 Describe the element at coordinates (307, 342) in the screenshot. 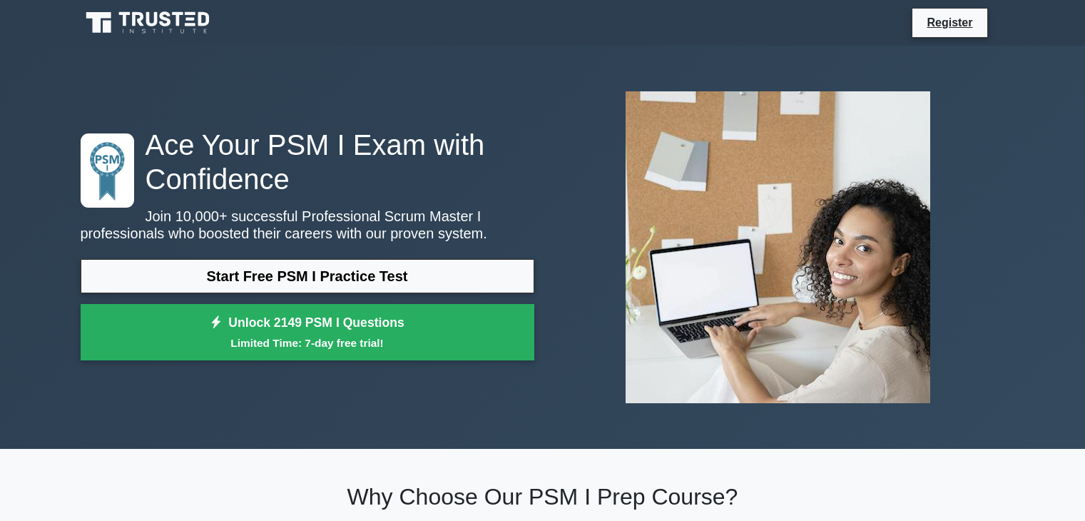

I see `small: Limited Time: 7-day free trial!` at that location.